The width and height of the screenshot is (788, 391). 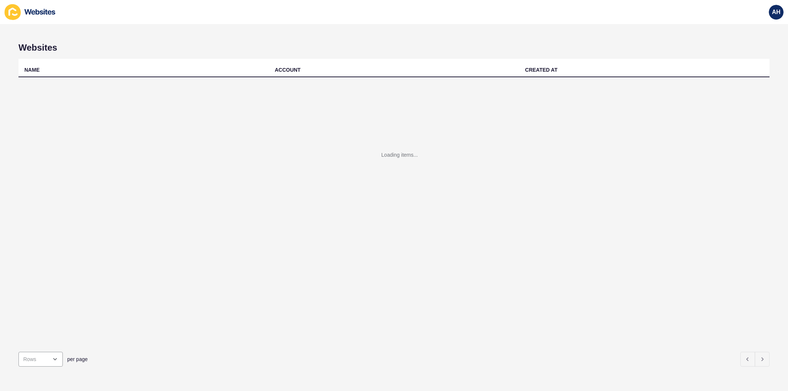 What do you see at coordinates (288, 70) in the screenshot?
I see `div: ACCOUNT` at bounding box center [288, 70].